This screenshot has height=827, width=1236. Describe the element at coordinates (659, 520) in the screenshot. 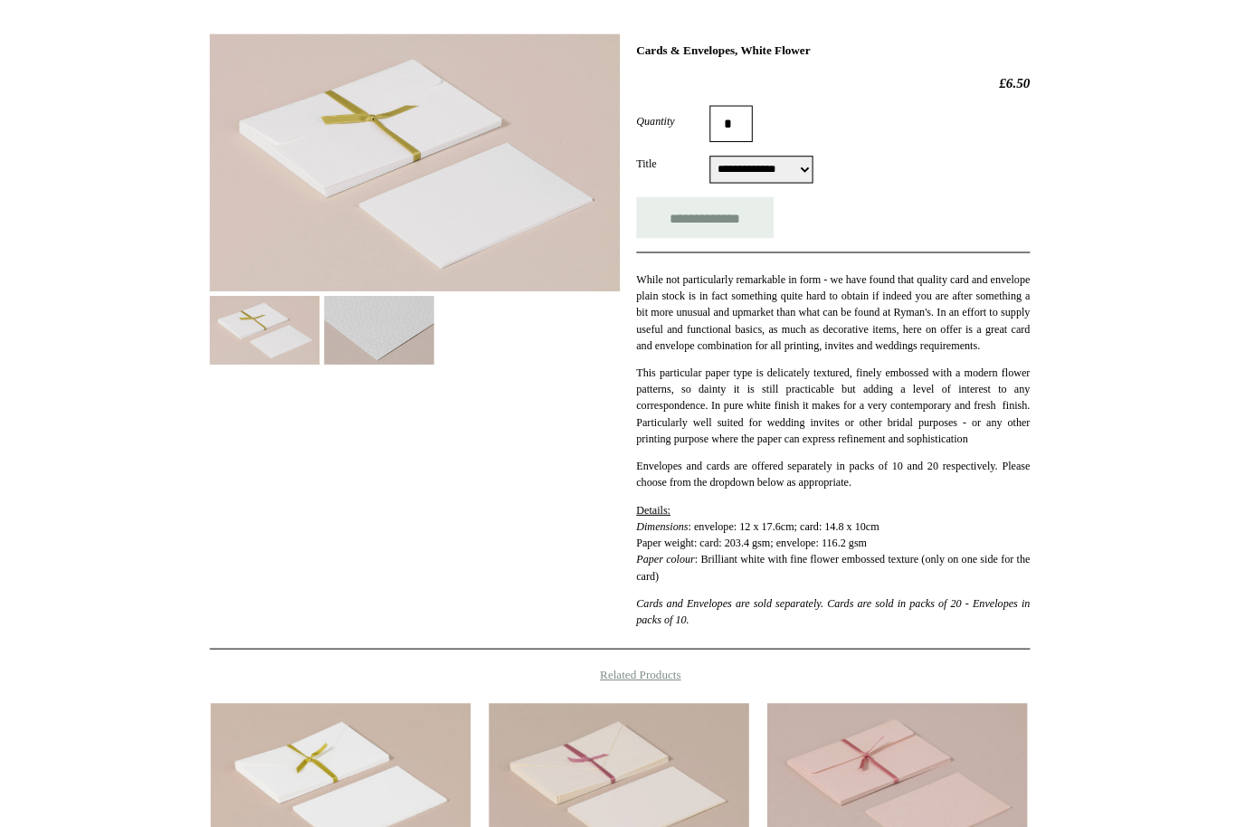

I see `em: Dimensions` at that location.